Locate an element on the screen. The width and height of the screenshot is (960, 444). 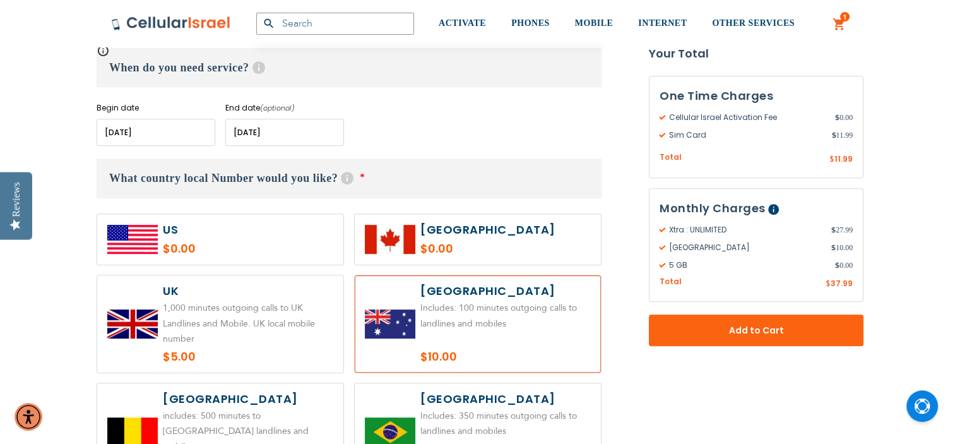
h3: When do you need service? is located at coordinates (349, 68).